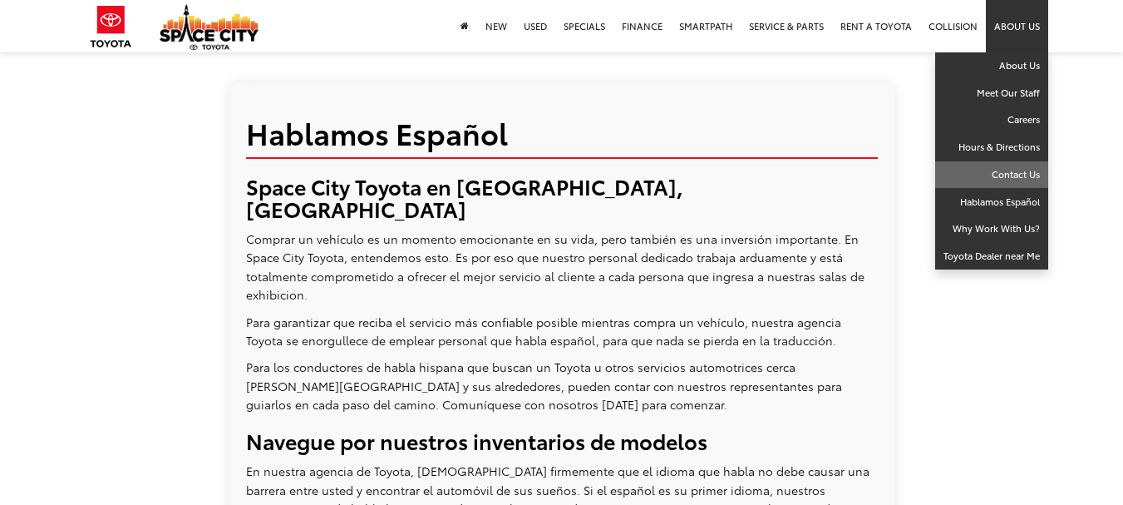 The image size is (1123, 505). What do you see at coordinates (992, 93) in the screenshot?
I see `a: Meet Our Staff` at bounding box center [992, 93].